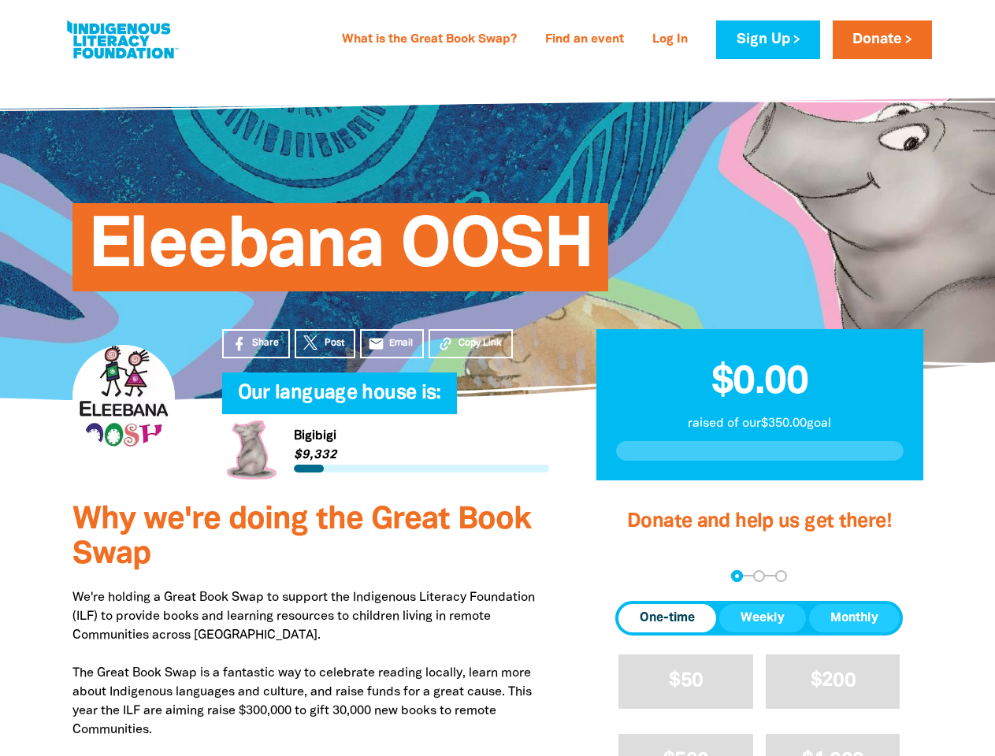 The width and height of the screenshot is (995, 756). Describe the element at coordinates (340, 399) in the screenshot. I see `span: Our language house is:` at that location.